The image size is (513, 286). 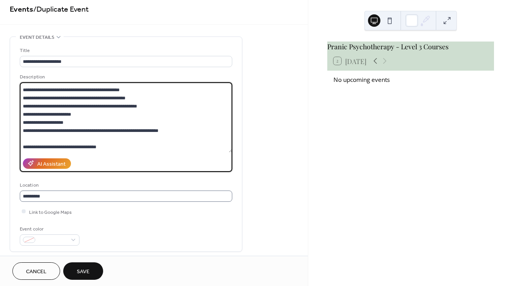 What do you see at coordinates (49, 229) in the screenshot?
I see `div: Event color` at bounding box center [49, 229].